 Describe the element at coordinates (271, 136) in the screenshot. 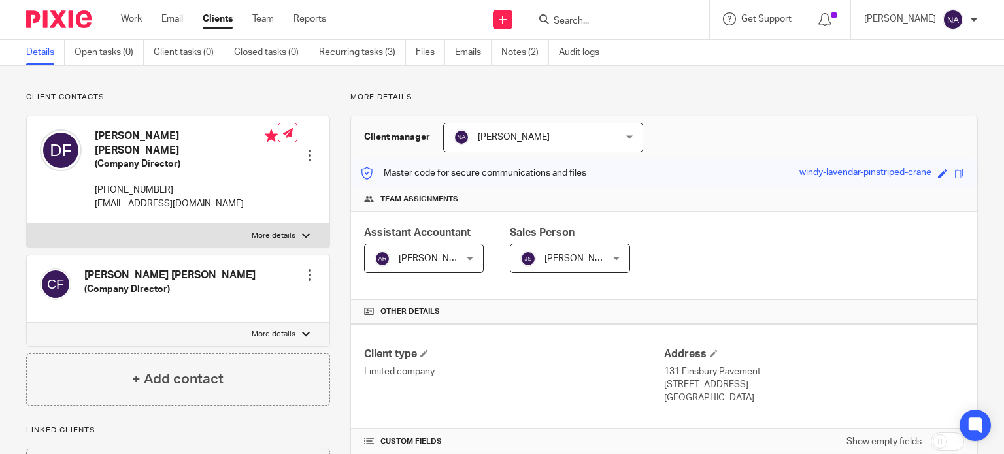

I see `i: Primary` at that location.